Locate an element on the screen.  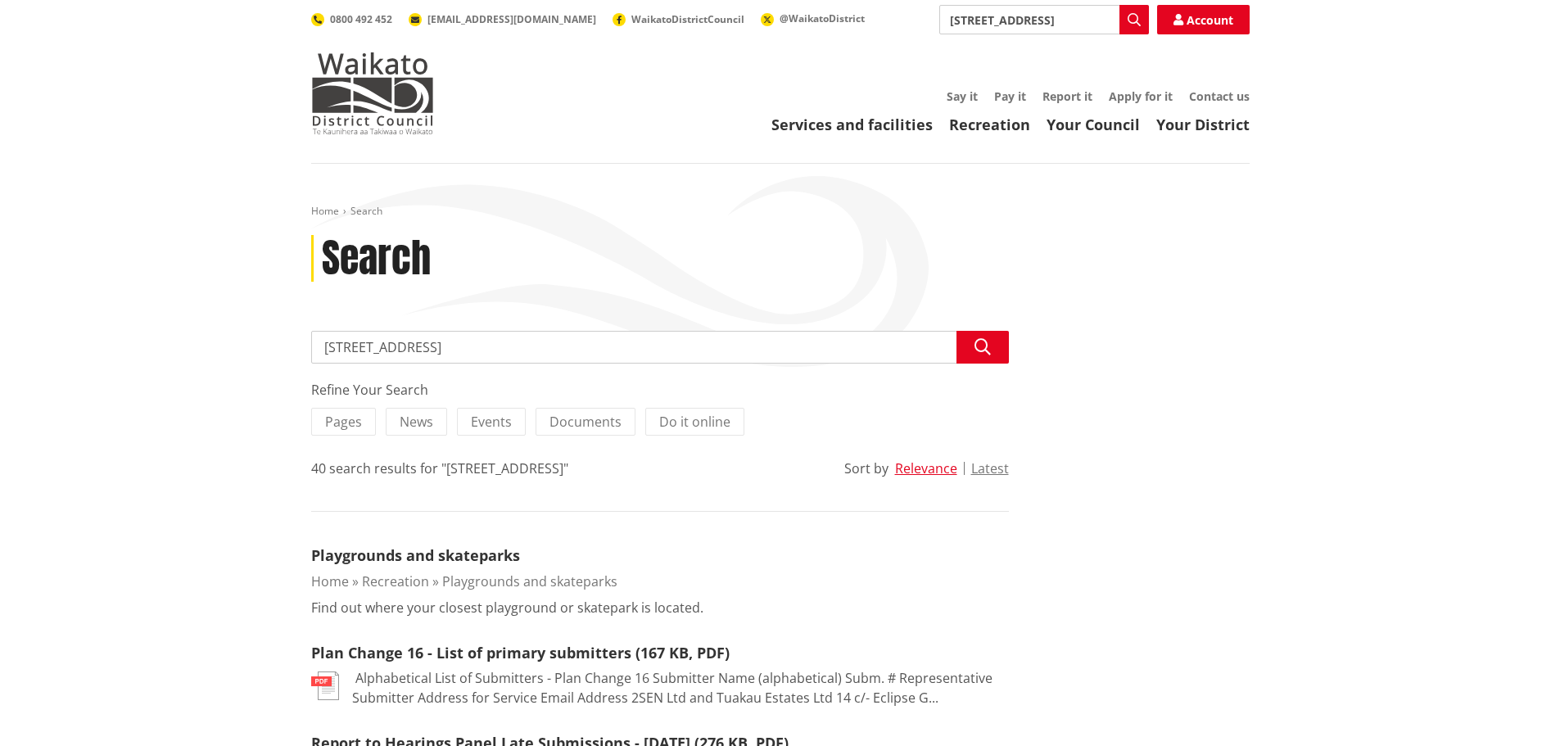
a: Your District is located at coordinates (1203, 124).